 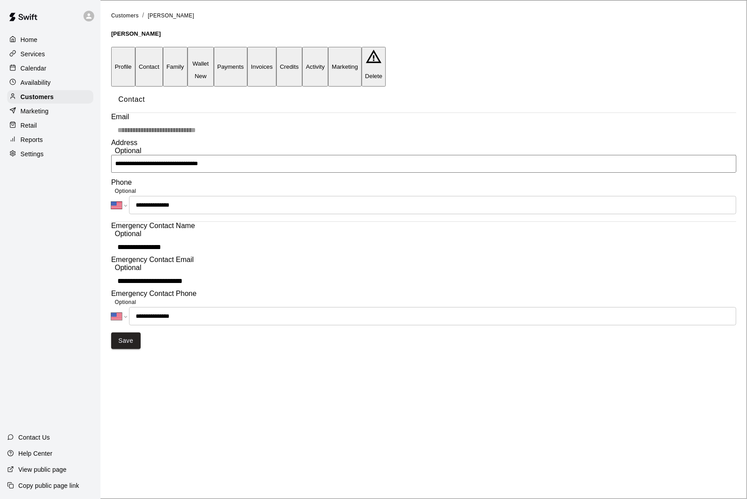 I want to click on p: Home, so click(x=29, y=40).